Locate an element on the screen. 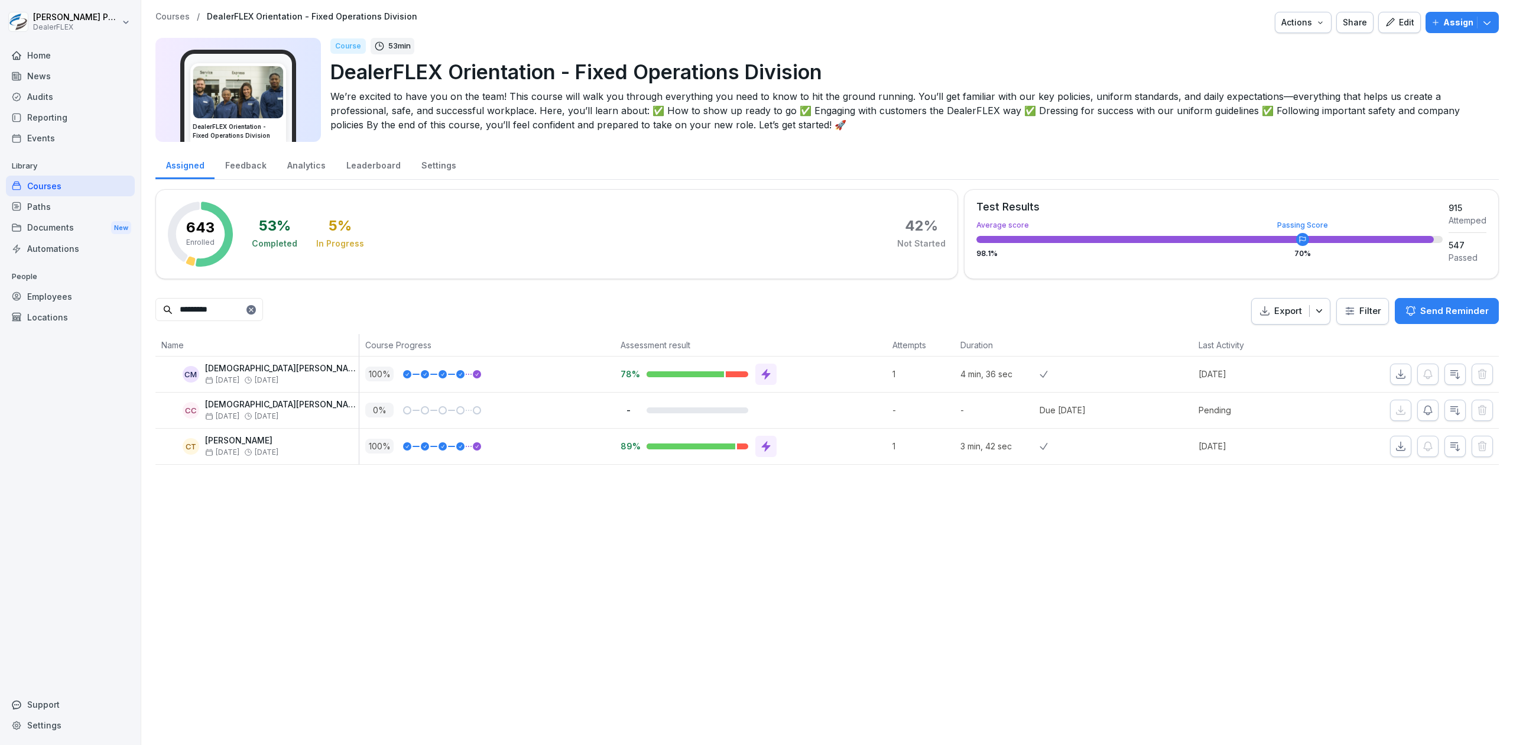 This screenshot has height=745, width=1513. p: DealerFLEX Orientation - Fixed Operations Division is located at coordinates (909, 72).